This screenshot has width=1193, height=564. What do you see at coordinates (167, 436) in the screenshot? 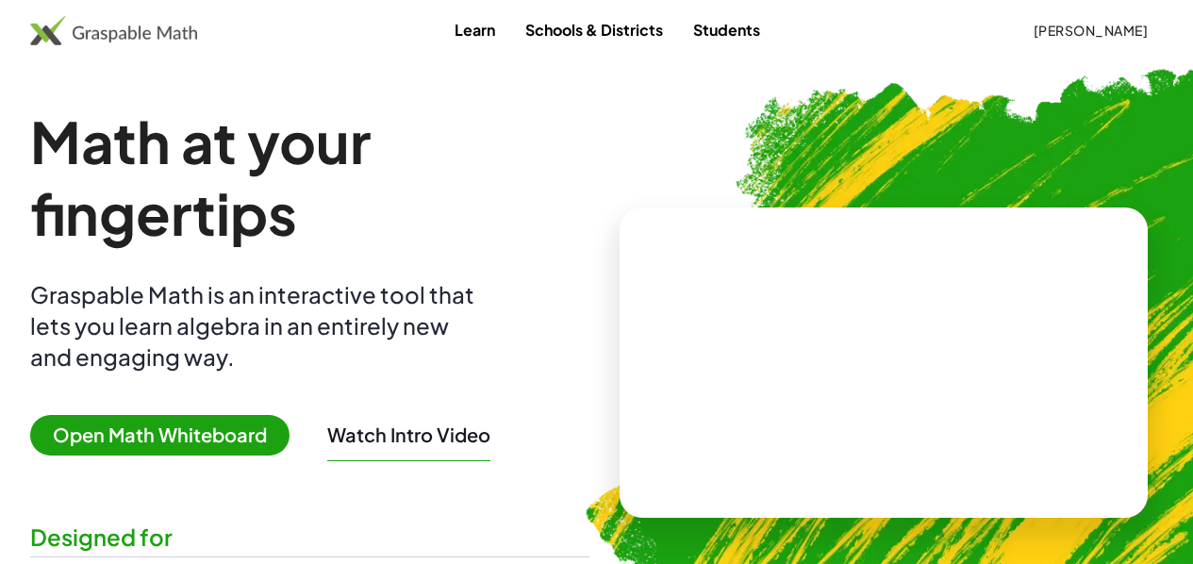
I see `a: Open Math Whiteboard` at bounding box center [167, 436].